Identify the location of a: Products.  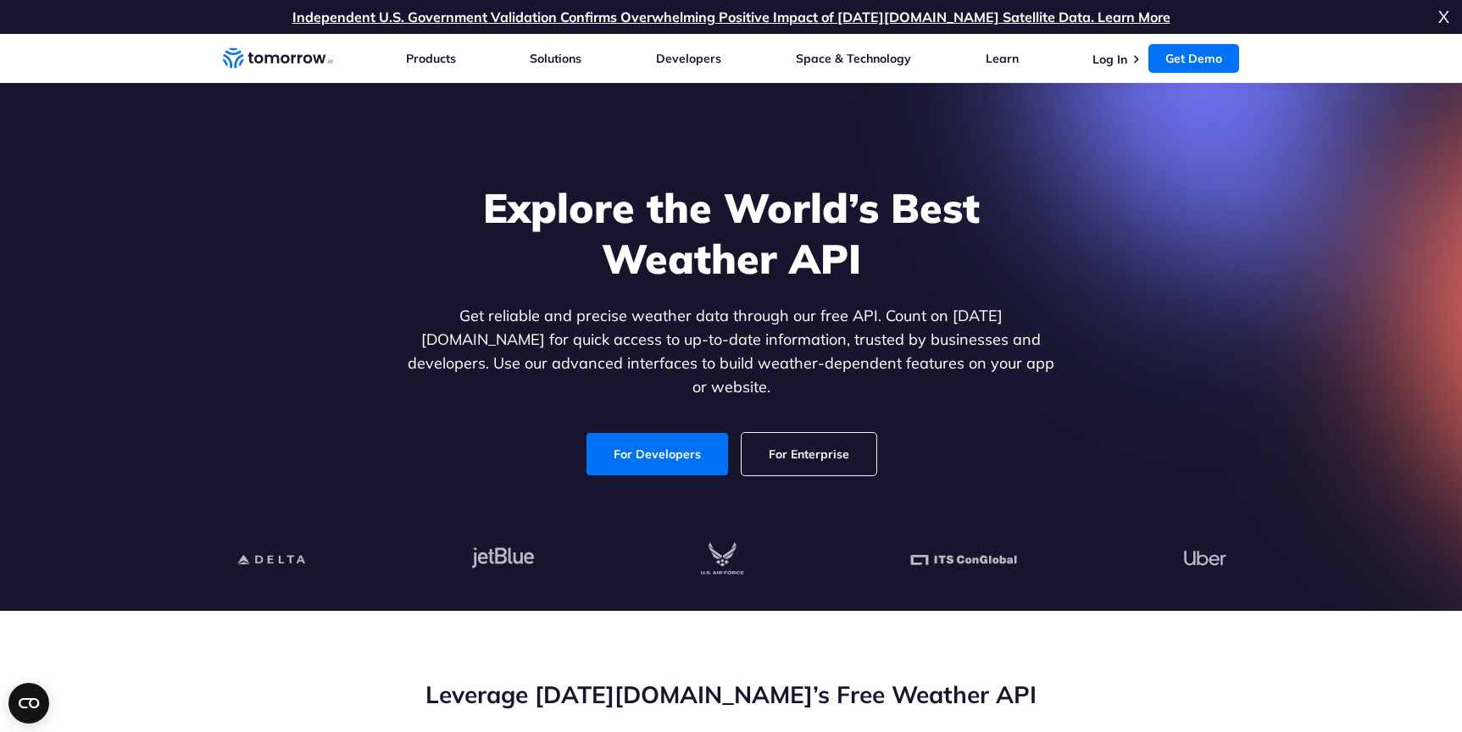
(431, 58).